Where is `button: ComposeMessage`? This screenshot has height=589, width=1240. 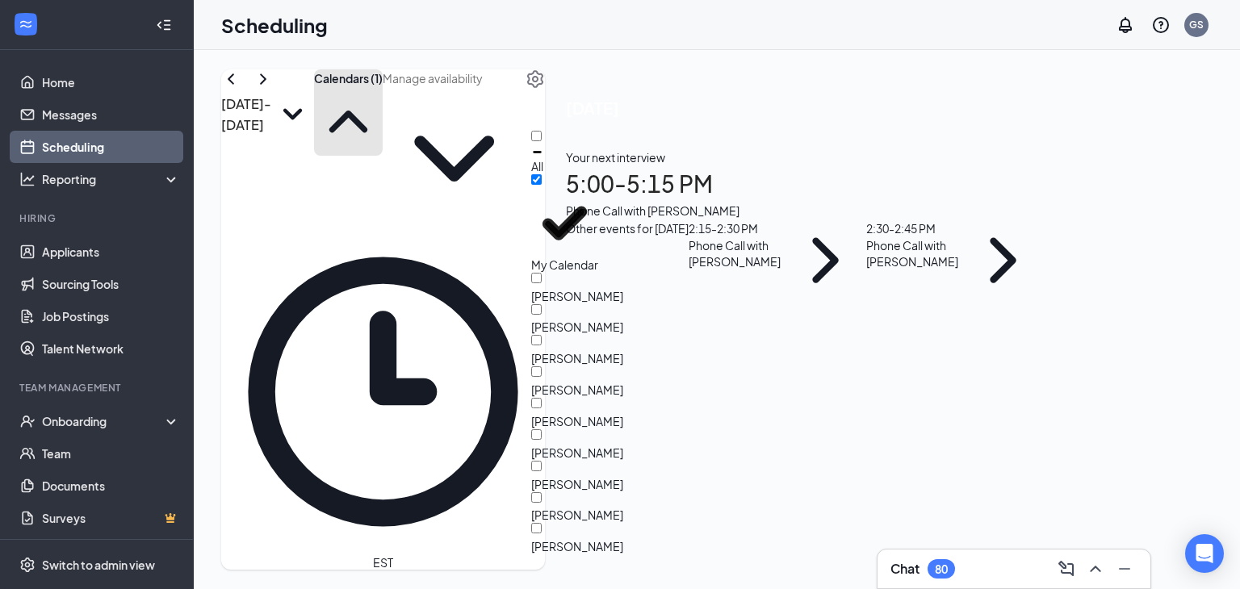 button: ComposeMessage is located at coordinates (1067, 569).